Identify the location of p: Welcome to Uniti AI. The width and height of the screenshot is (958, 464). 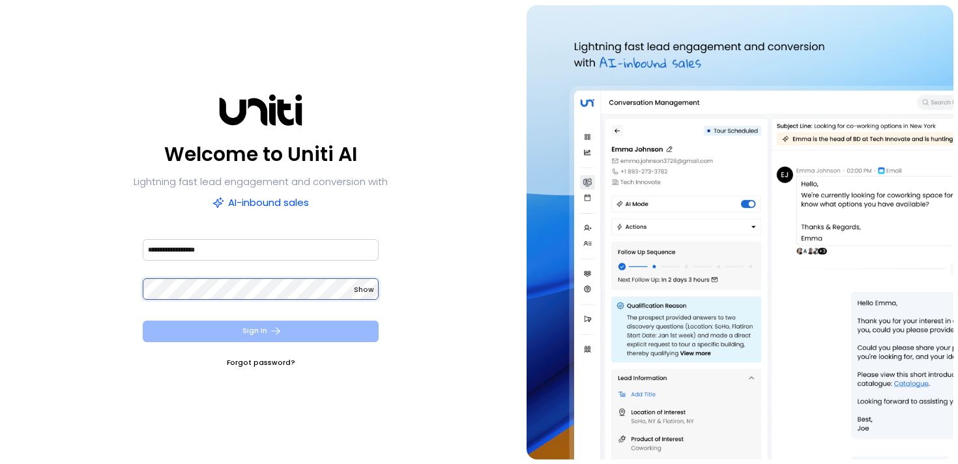
(261, 154).